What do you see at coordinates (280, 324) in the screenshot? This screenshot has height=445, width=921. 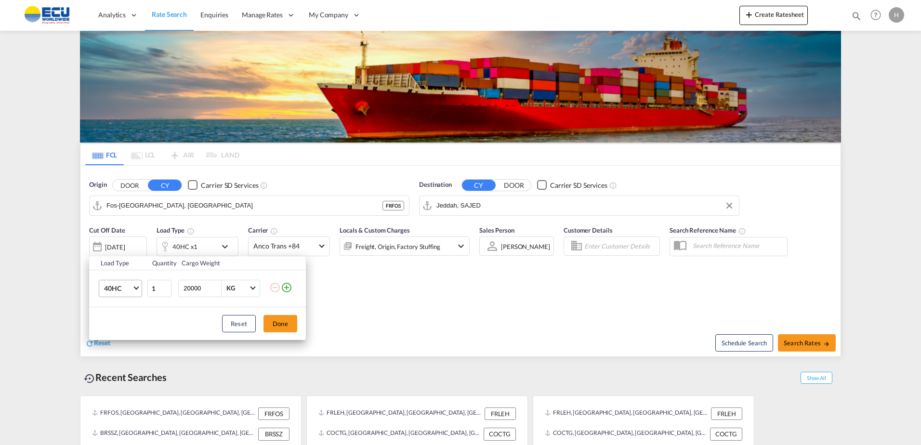 I see `button: Done` at bounding box center [280, 324].